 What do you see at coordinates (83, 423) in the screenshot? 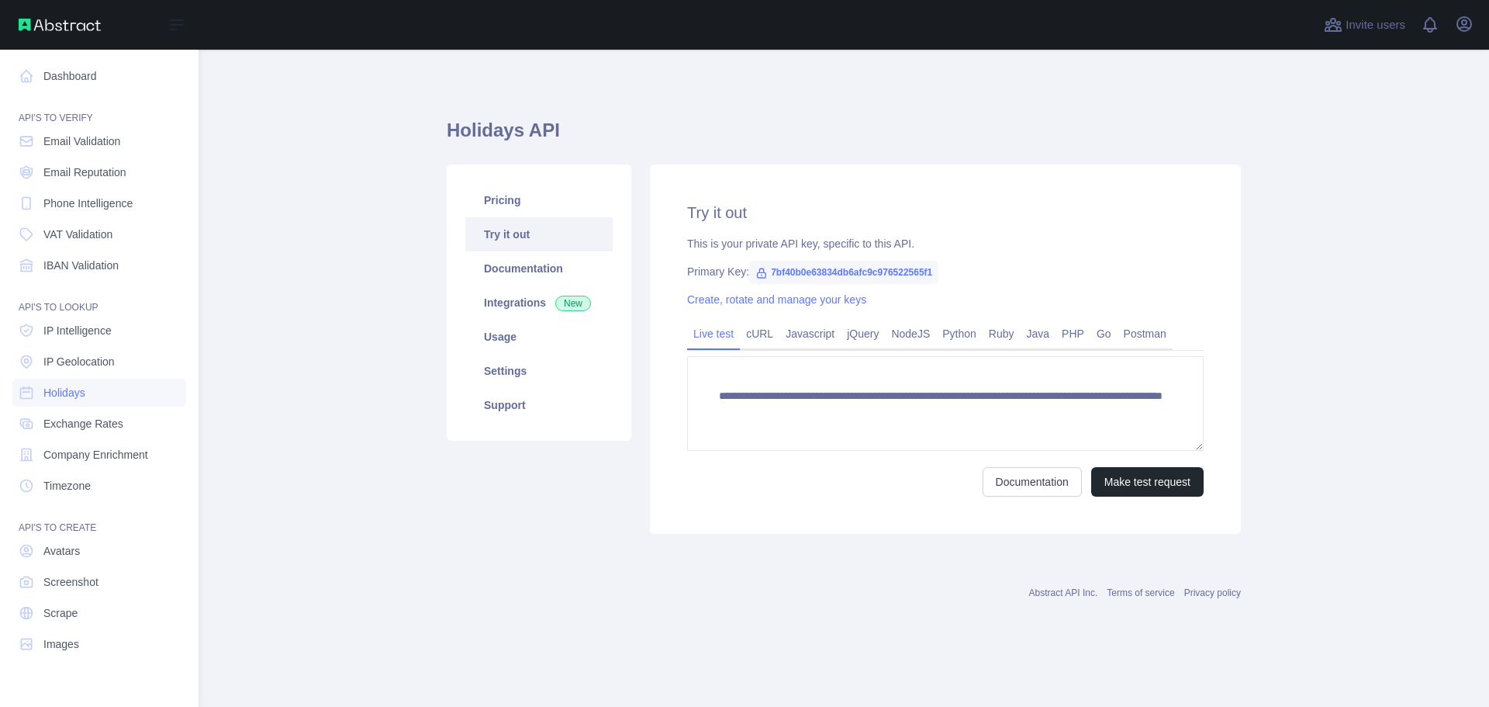
I see `span: Exchange Rates` at bounding box center [83, 423].